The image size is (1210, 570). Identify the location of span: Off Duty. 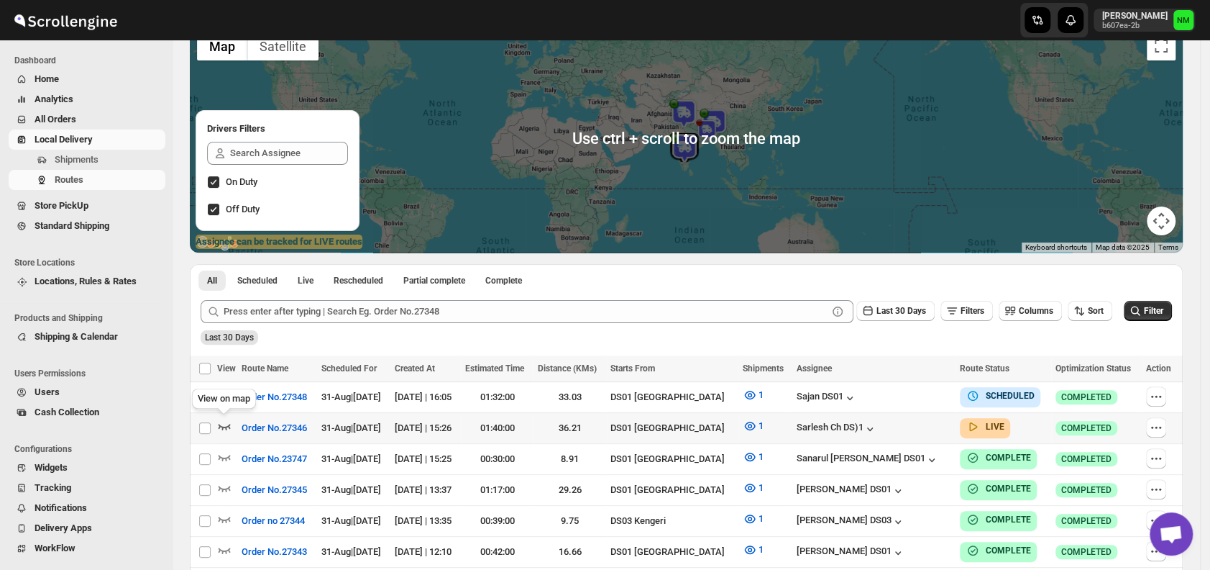
(242, 209).